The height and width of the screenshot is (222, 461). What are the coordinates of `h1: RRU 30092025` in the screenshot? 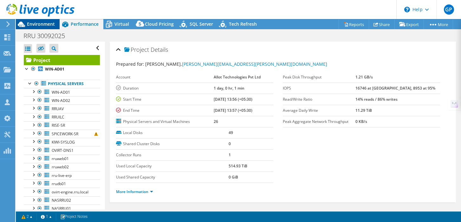 It's located at (48, 36).